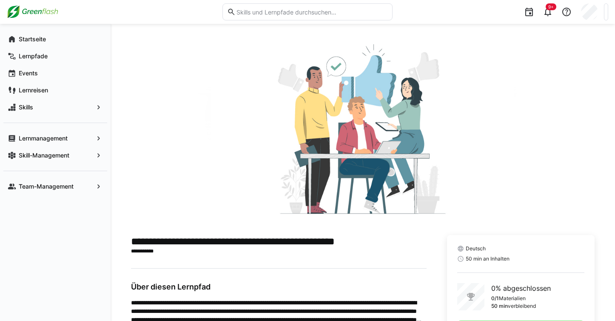 The image size is (615, 321). What do you see at coordinates (476, 248) in the screenshot?
I see `span: Deutsch` at bounding box center [476, 248].